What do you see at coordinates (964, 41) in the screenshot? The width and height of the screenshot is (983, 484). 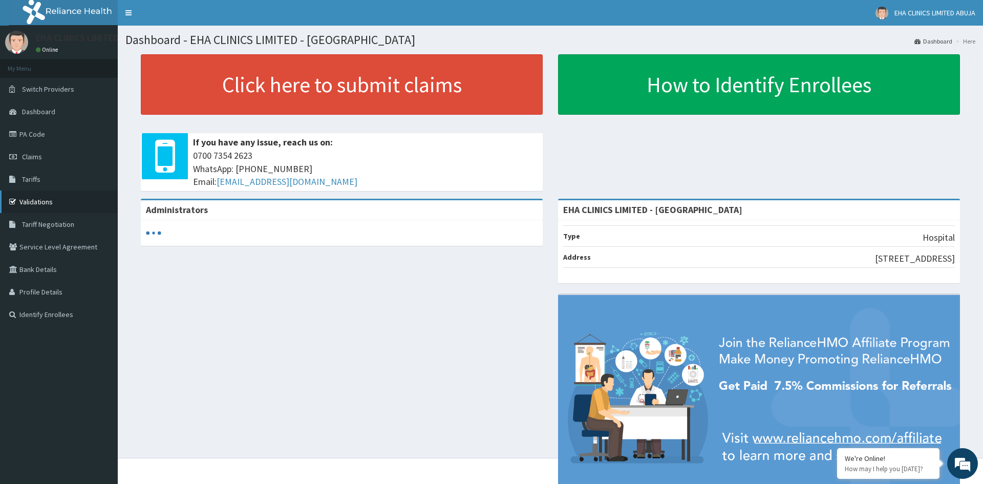 I see `li: Here` at bounding box center [964, 41].